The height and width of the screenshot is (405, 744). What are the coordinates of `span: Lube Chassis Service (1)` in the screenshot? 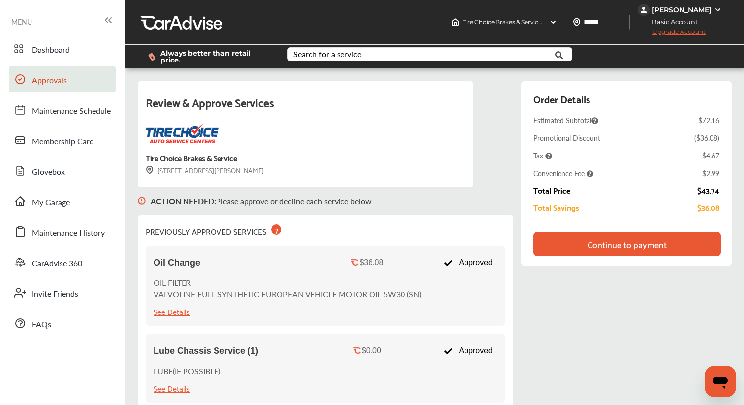 It's located at (206, 351).